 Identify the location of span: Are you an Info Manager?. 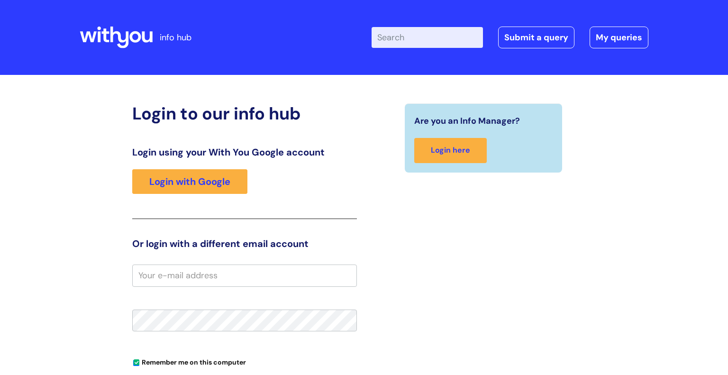
(467, 121).